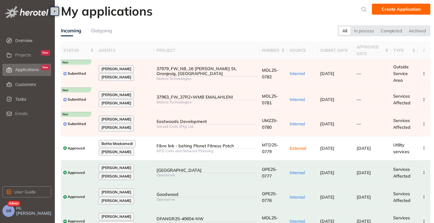  I want to click on span: MOL25-0781, so click(270, 99).